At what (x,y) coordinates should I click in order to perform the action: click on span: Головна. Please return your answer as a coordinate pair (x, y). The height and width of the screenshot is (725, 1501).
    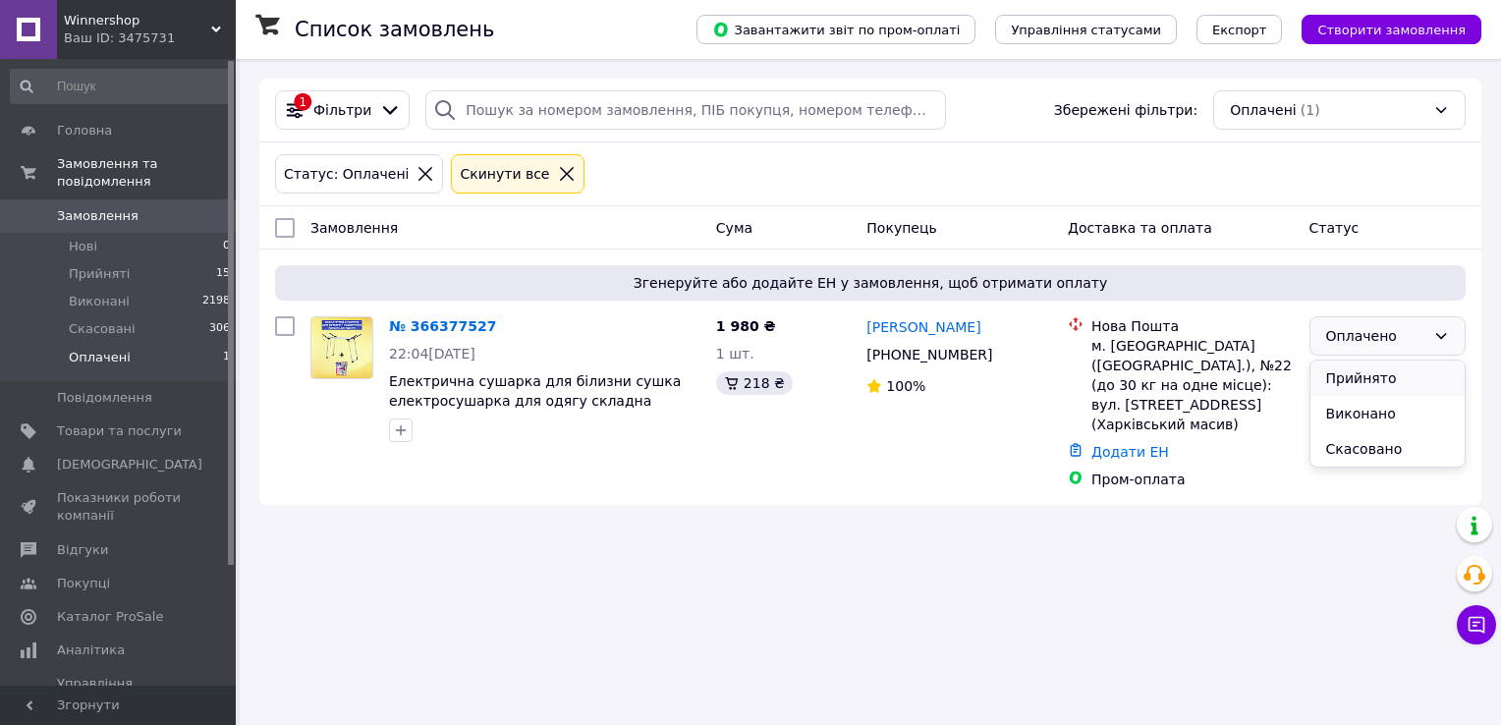
    Looking at the image, I should click on (84, 131).